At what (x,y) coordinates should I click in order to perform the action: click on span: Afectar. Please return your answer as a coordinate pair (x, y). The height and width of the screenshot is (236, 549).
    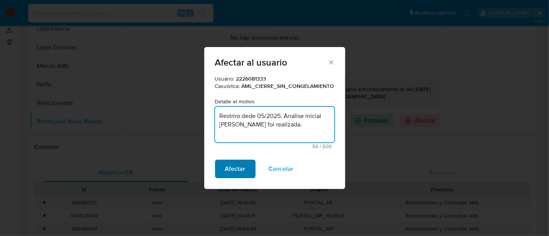
    Looking at the image, I should click on (235, 169).